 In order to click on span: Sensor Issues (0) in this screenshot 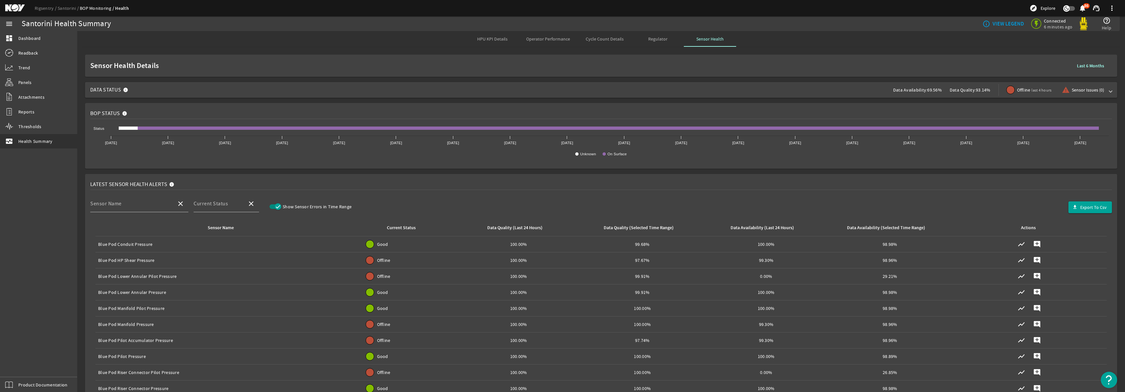, I will do `click(1088, 90)`.